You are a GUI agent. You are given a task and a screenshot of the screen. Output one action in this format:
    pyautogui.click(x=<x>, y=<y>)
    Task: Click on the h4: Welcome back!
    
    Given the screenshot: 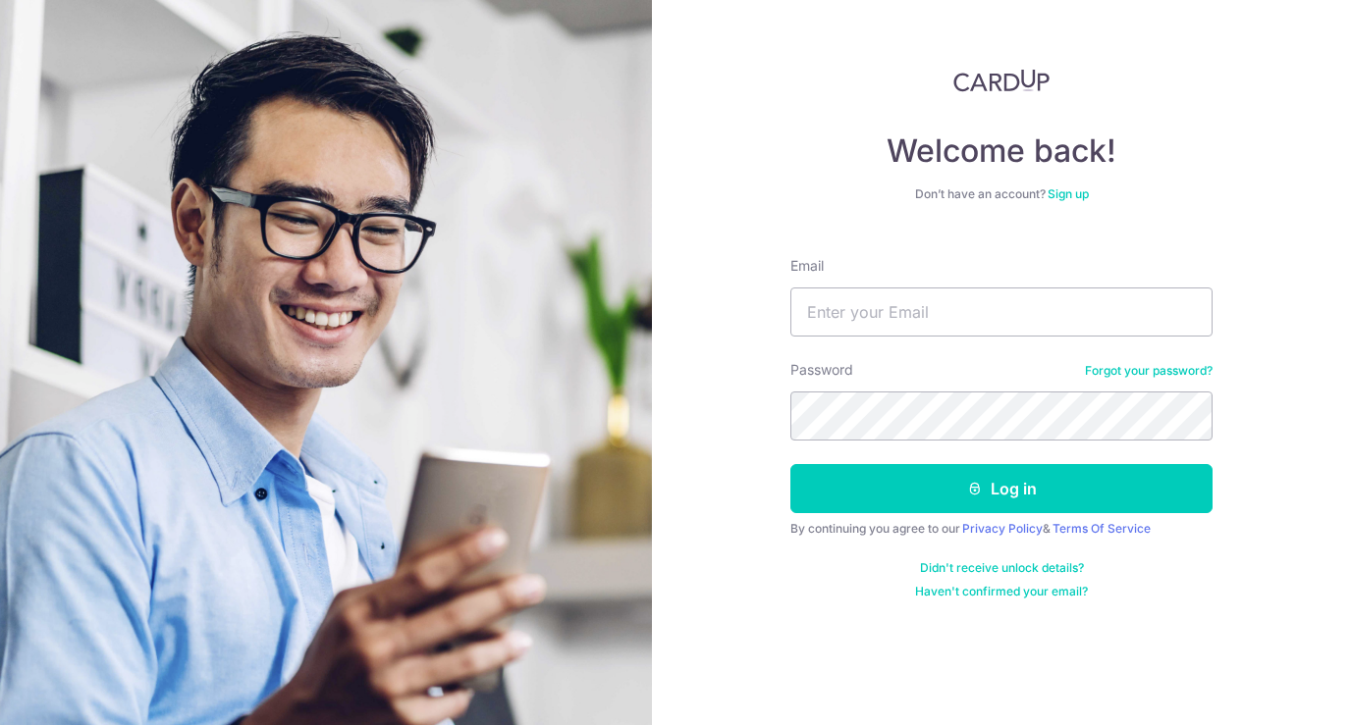 What is the action you would take?
    pyautogui.click(x=1001, y=151)
    